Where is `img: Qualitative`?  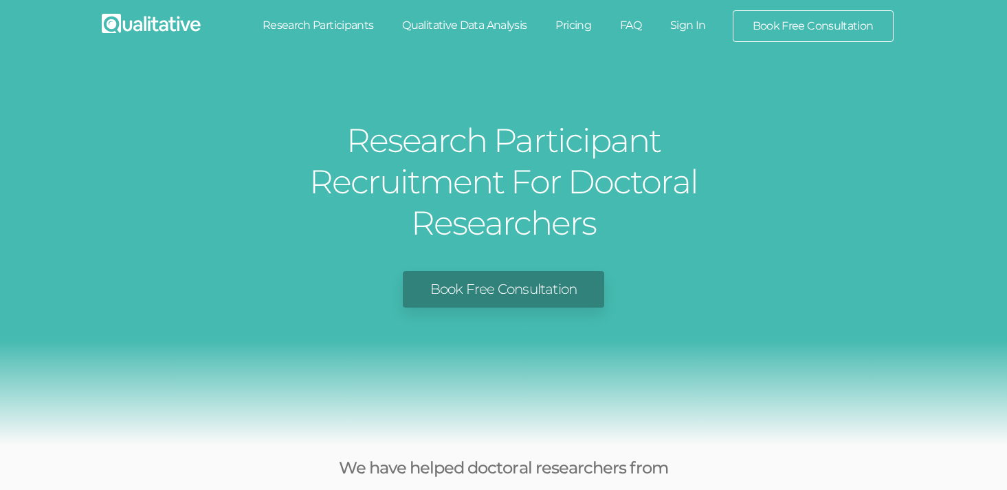
img: Qualitative is located at coordinates (151, 23).